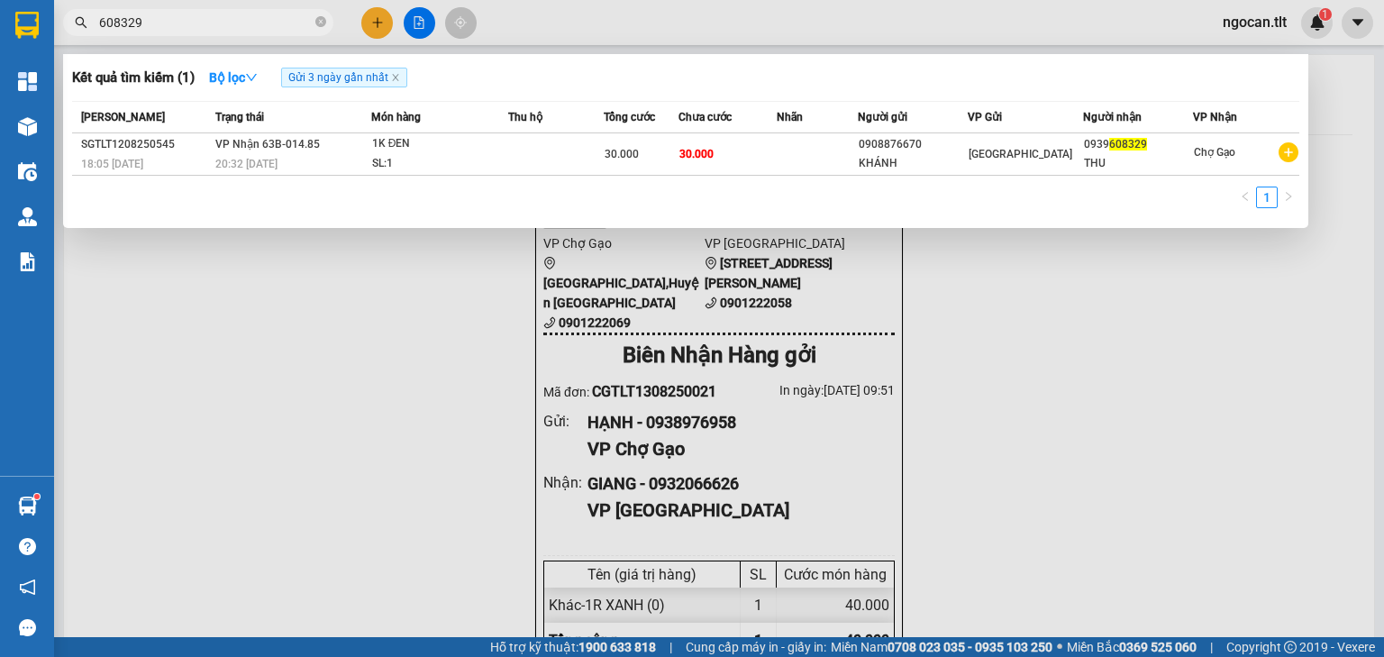  What do you see at coordinates (37, 497) in the screenshot?
I see `sup: 1` at bounding box center [37, 497].